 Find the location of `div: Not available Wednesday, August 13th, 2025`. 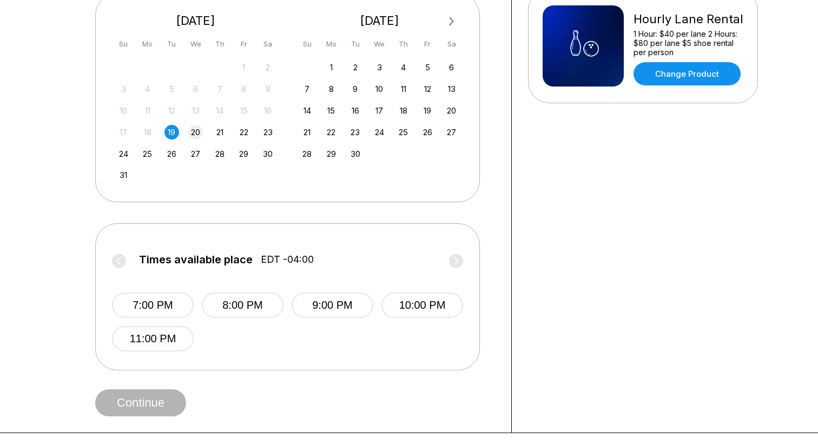

div: Not available Wednesday, August 13th, 2025 is located at coordinates (195, 110).